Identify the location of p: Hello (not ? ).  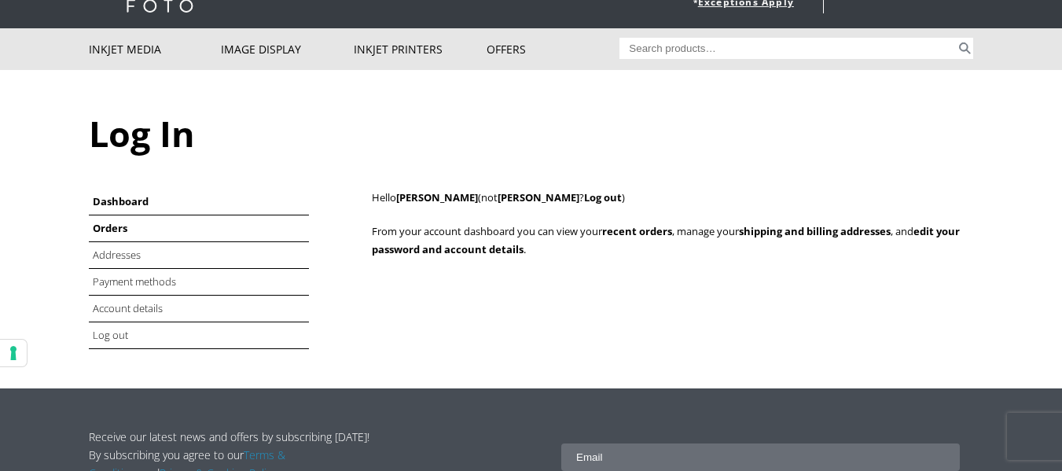
(673, 197).